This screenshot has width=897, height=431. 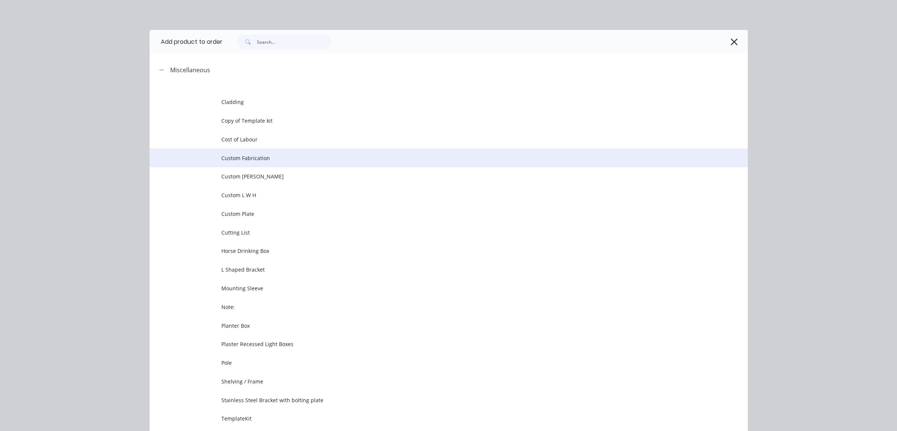 What do you see at coordinates (432, 307) in the screenshot?
I see `span: Note:` at bounding box center [432, 307].